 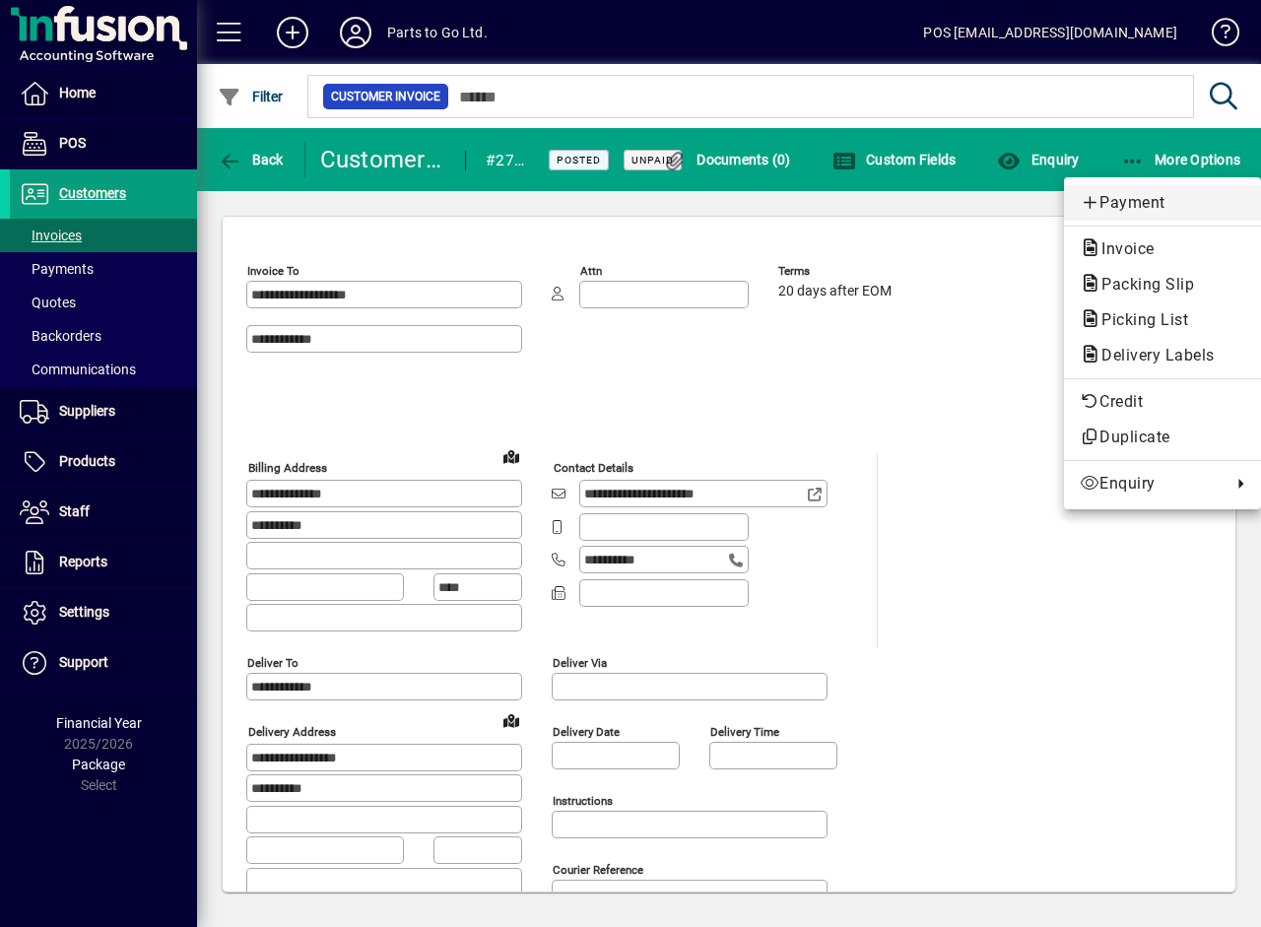 What do you see at coordinates (1152, 355) in the screenshot?
I see `span: Delivery Labels` at bounding box center [1152, 355].